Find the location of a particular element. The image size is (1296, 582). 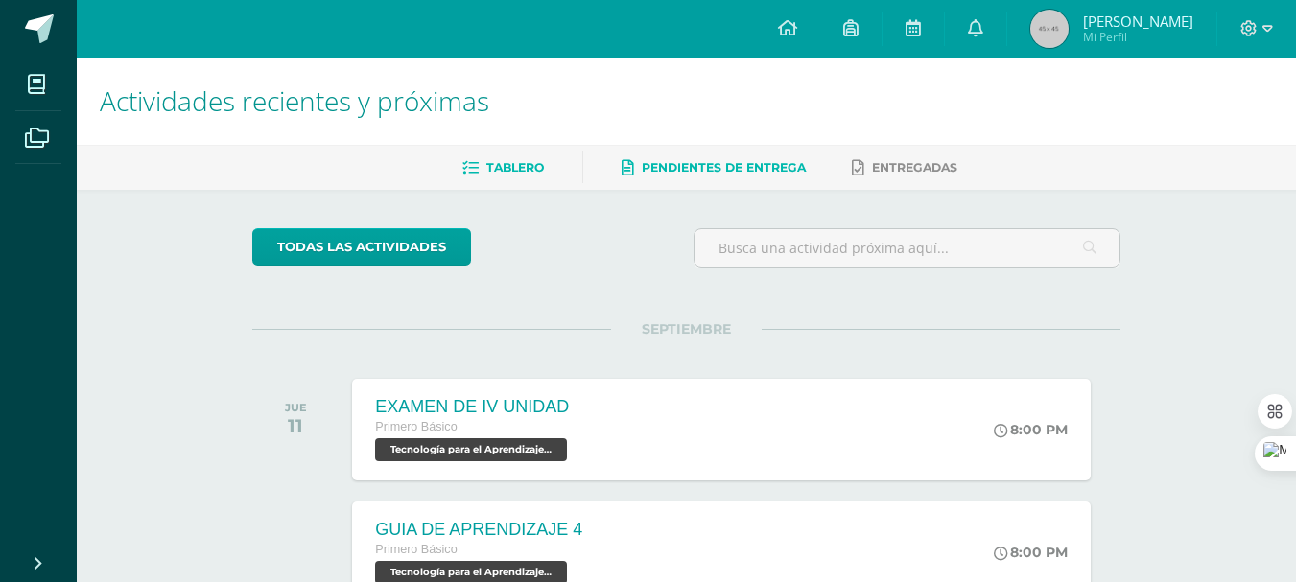

div: GUIA DE APRENDIZAJE 4 is located at coordinates (479, 529).